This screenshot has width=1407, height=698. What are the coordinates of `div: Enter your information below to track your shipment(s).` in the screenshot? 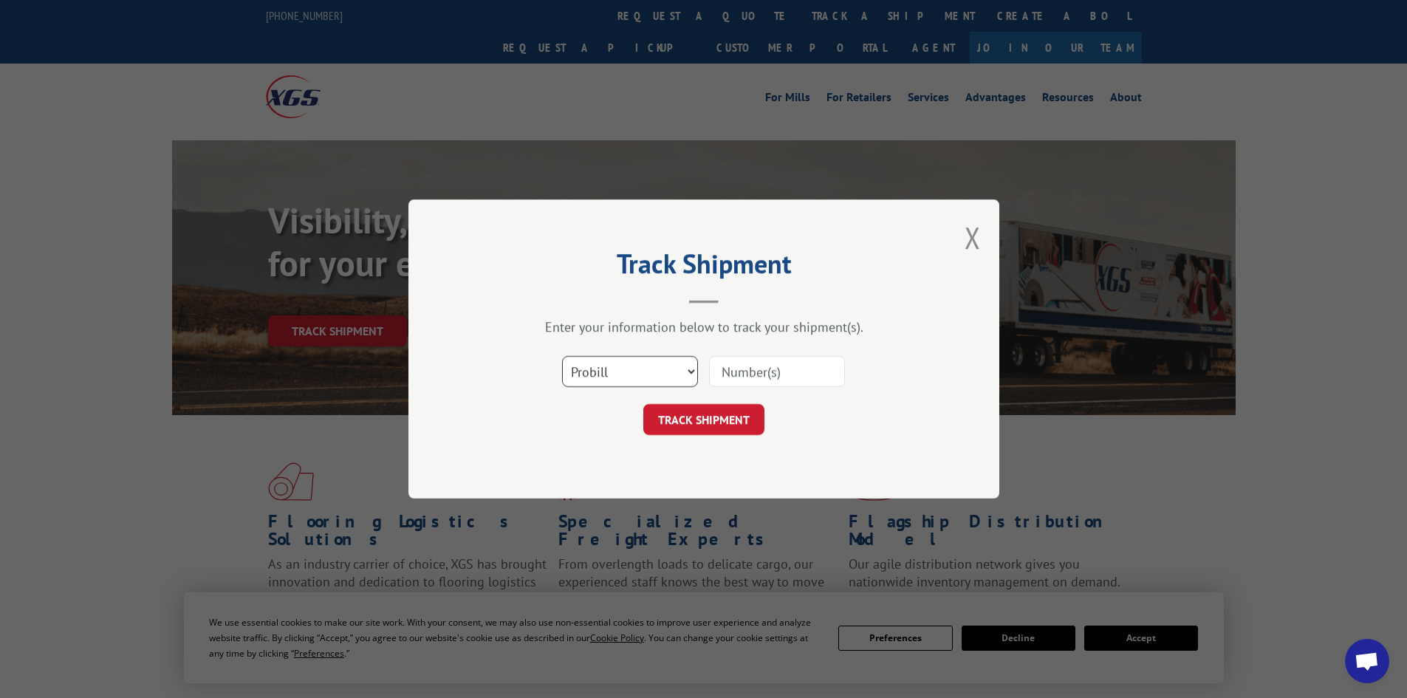 It's located at (704, 327).